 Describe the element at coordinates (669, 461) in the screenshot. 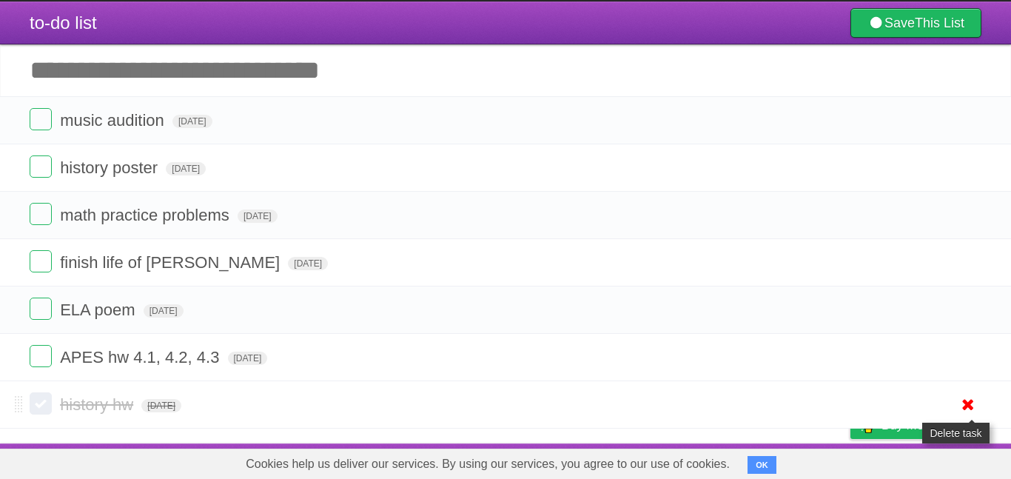

I see `a: About` at that location.